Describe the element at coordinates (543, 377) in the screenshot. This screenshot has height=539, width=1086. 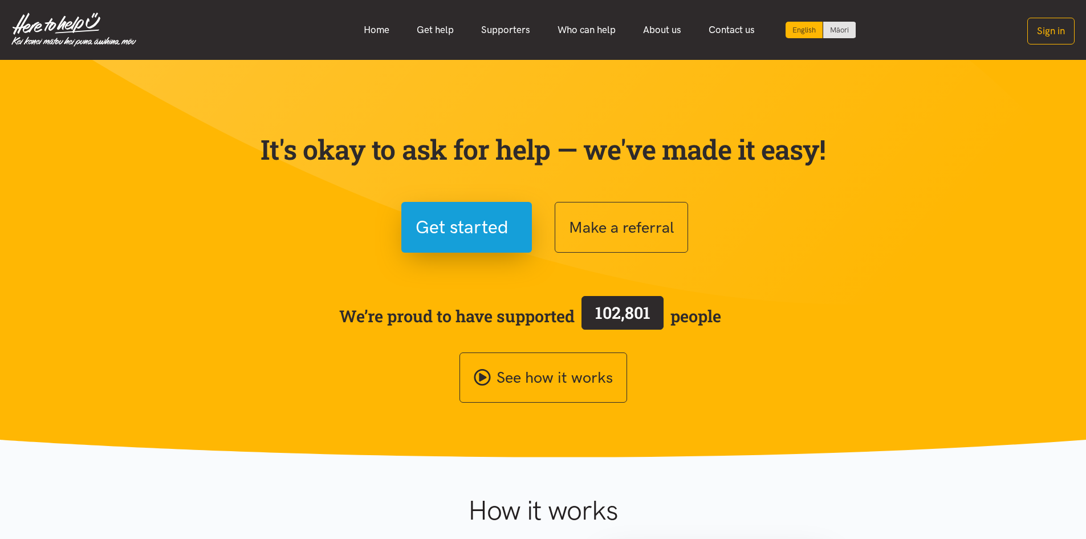
I see `a: See how it works` at that location.